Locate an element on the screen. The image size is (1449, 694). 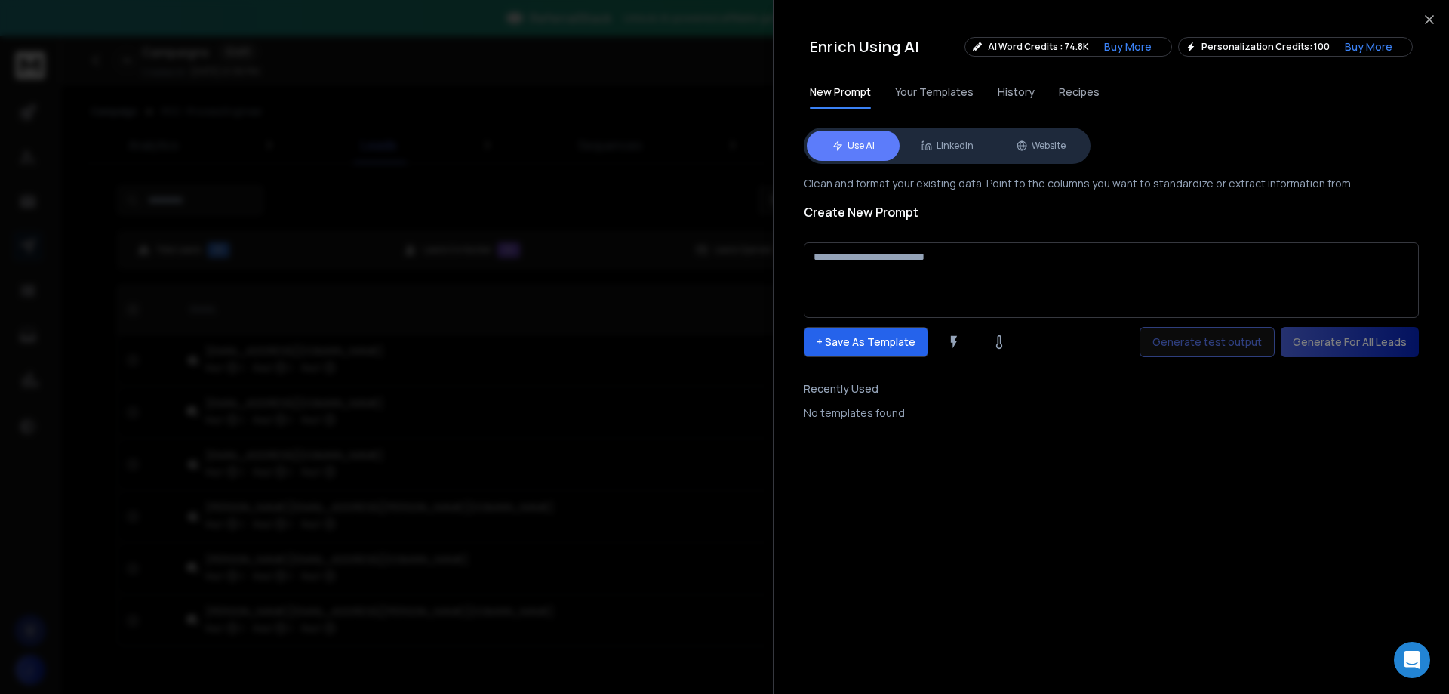
button: History is located at coordinates (1016, 92).